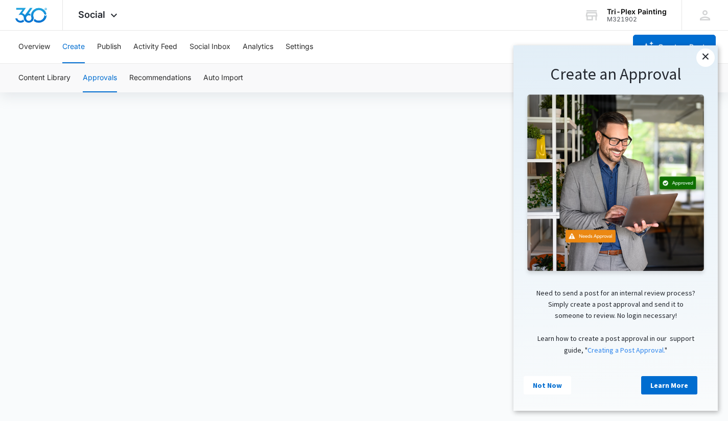 The width and height of the screenshot is (728, 421). Describe the element at coordinates (44, 78) in the screenshot. I see `button: Content Library` at that location.